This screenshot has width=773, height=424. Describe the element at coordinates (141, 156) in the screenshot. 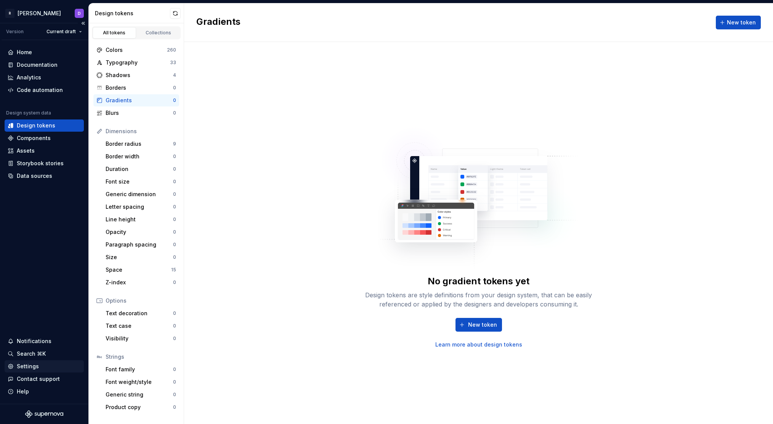

I see `a: Border width0` at that location.